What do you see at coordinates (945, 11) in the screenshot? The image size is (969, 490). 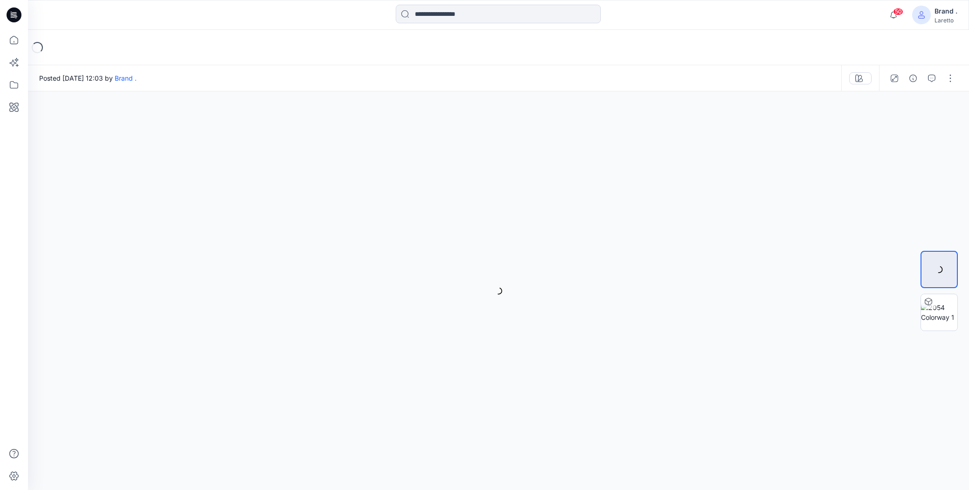 I see `div: Brand .` at bounding box center [945, 11].